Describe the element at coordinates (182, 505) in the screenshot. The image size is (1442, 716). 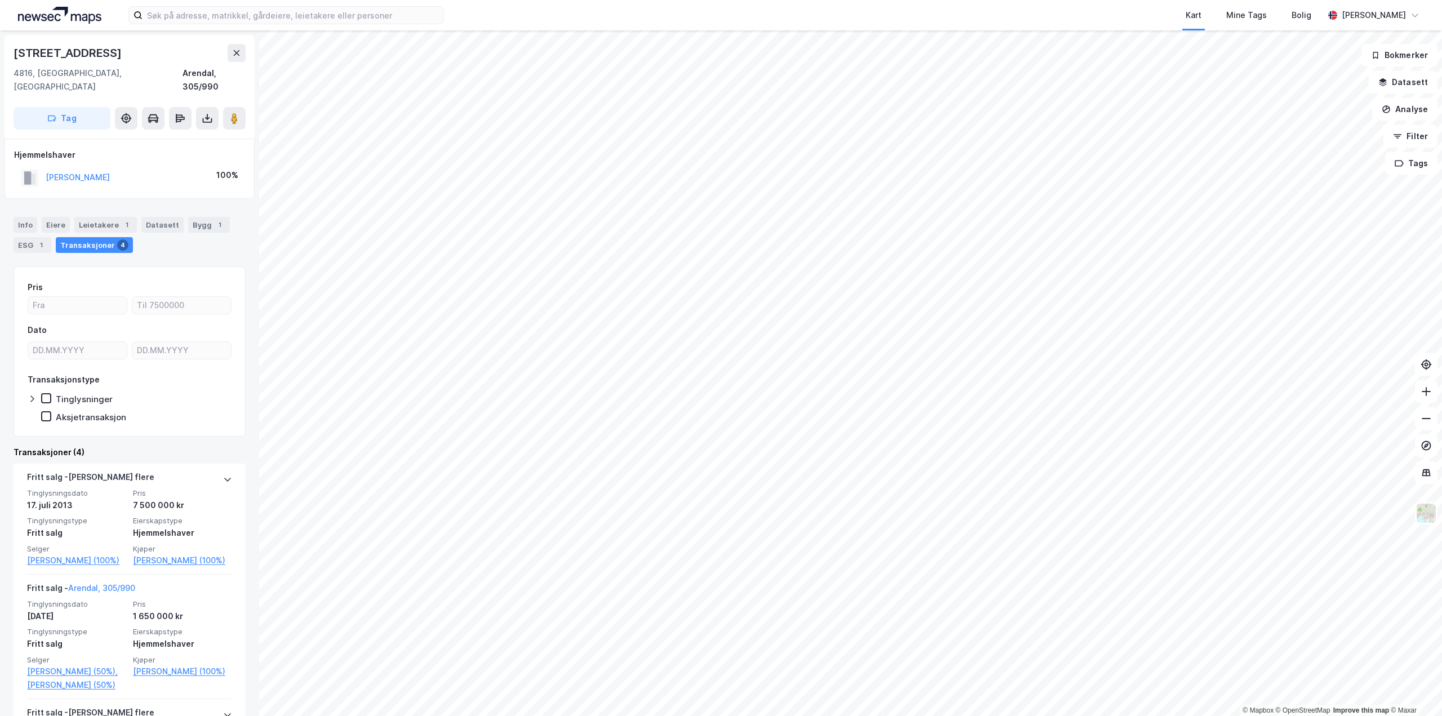
I see `div: 7 500 000 kr` at that location.